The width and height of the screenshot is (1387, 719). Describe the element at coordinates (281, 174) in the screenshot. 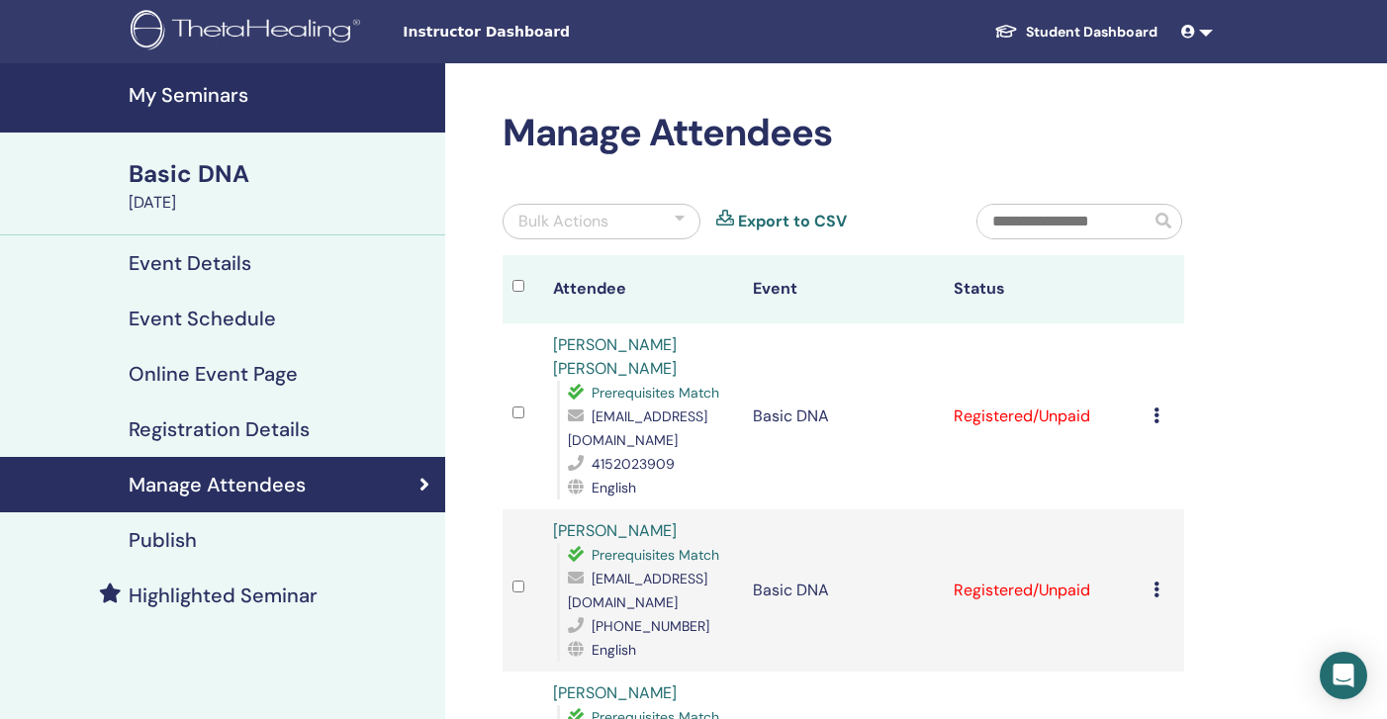

I see `div: Basic DNA` at that location.